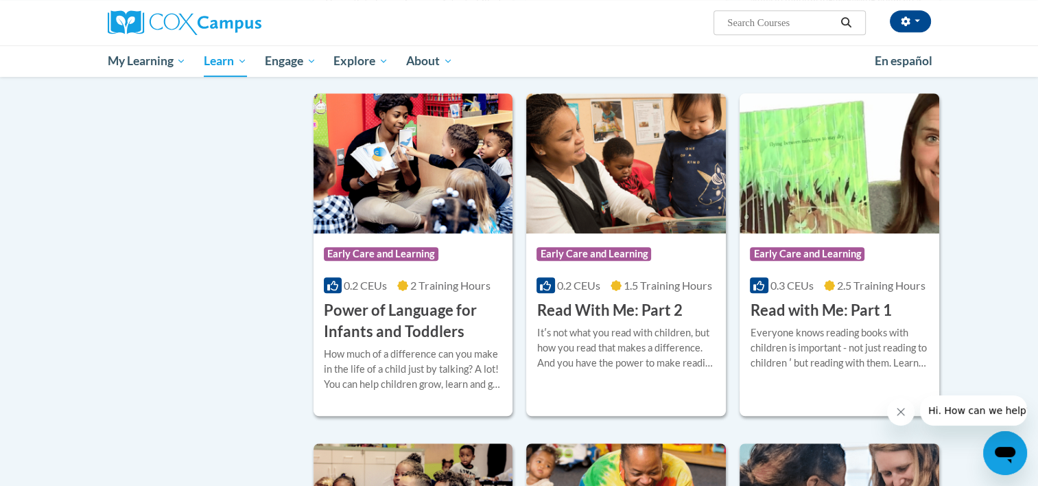 This screenshot has height=486, width=1038. What do you see at coordinates (450, 285) in the screenshot?
I see `span: 2 Training Hours` at bounding box center [450, 285].